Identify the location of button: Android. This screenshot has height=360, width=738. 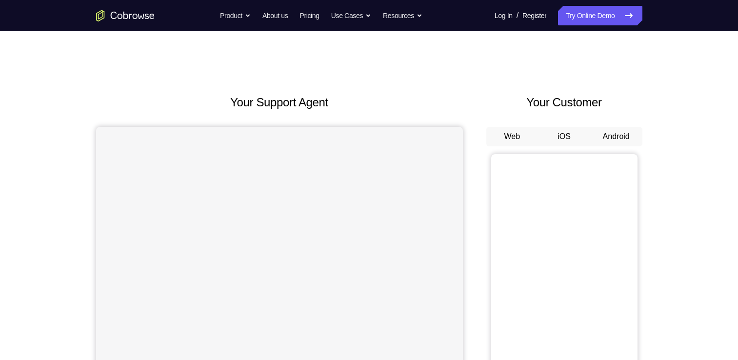
(616, 137).